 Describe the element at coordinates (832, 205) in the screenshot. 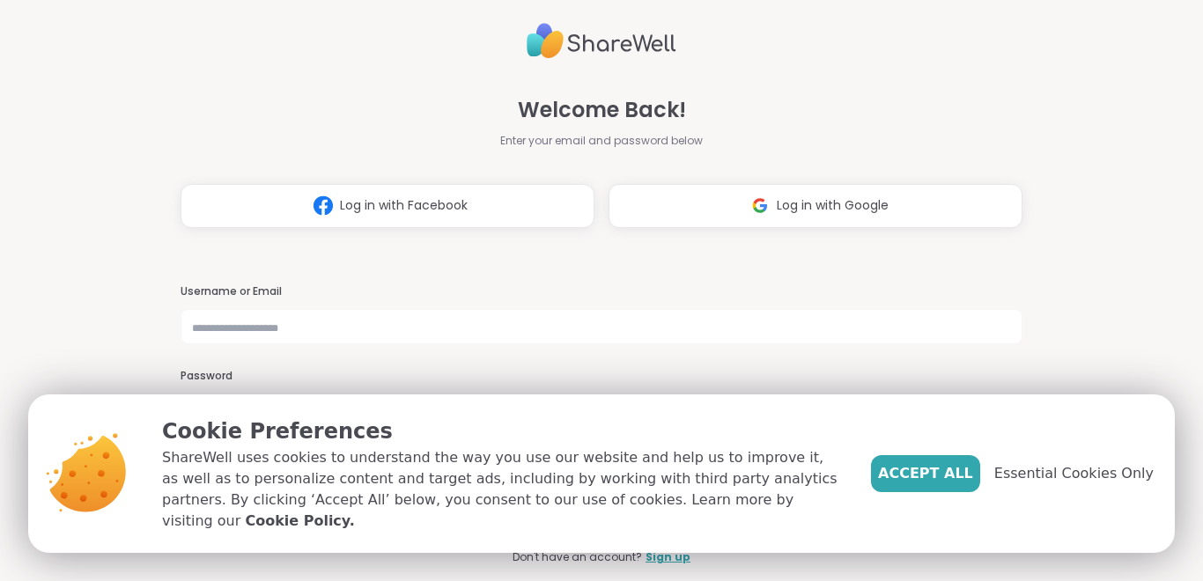

I see `span: Log in with Google` at that location.